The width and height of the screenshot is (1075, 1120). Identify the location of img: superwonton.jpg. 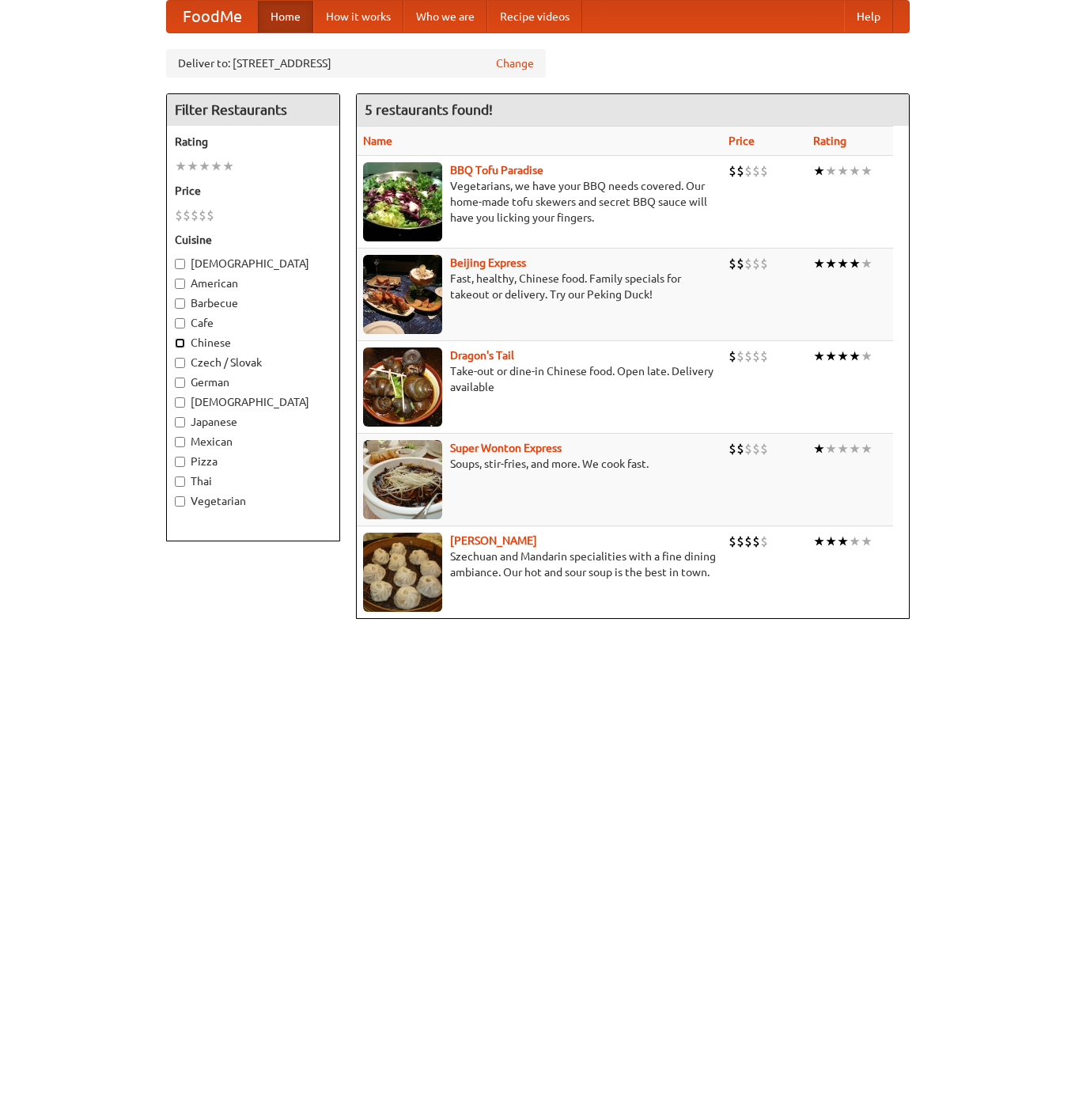
(403, 480).